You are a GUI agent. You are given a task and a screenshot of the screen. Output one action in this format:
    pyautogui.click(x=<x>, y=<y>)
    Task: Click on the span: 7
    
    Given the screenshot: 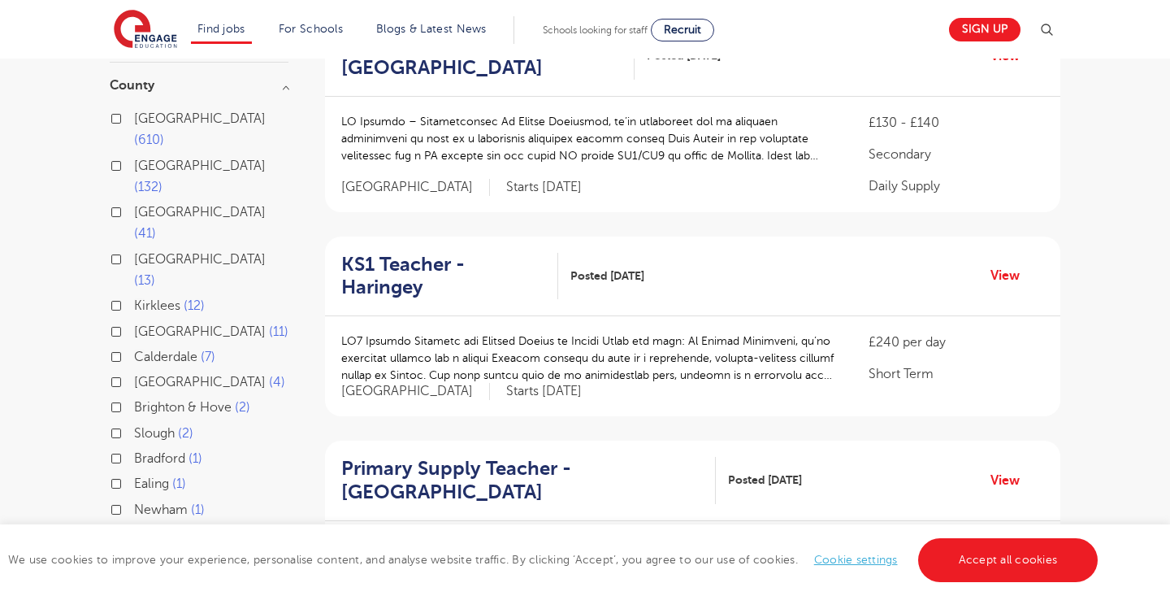 What is the action you would take?
    pyautogui.click(x=208, y=357)
    